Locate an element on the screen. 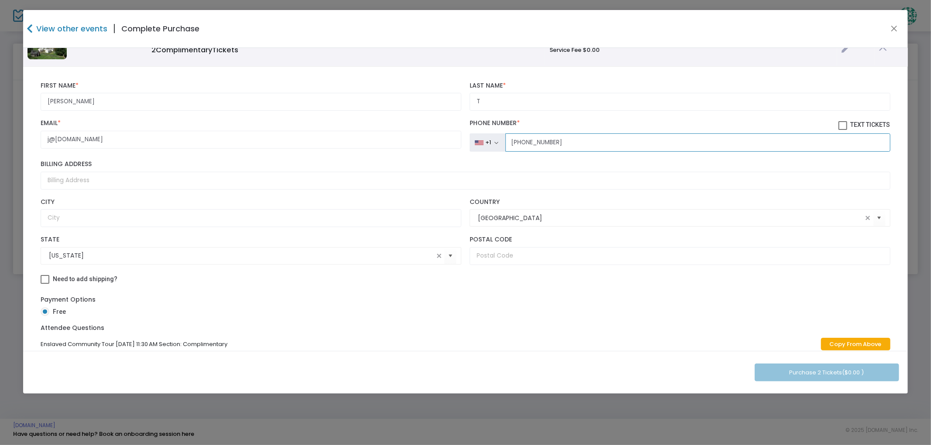  label: Country is located at coordinates (679, 202).